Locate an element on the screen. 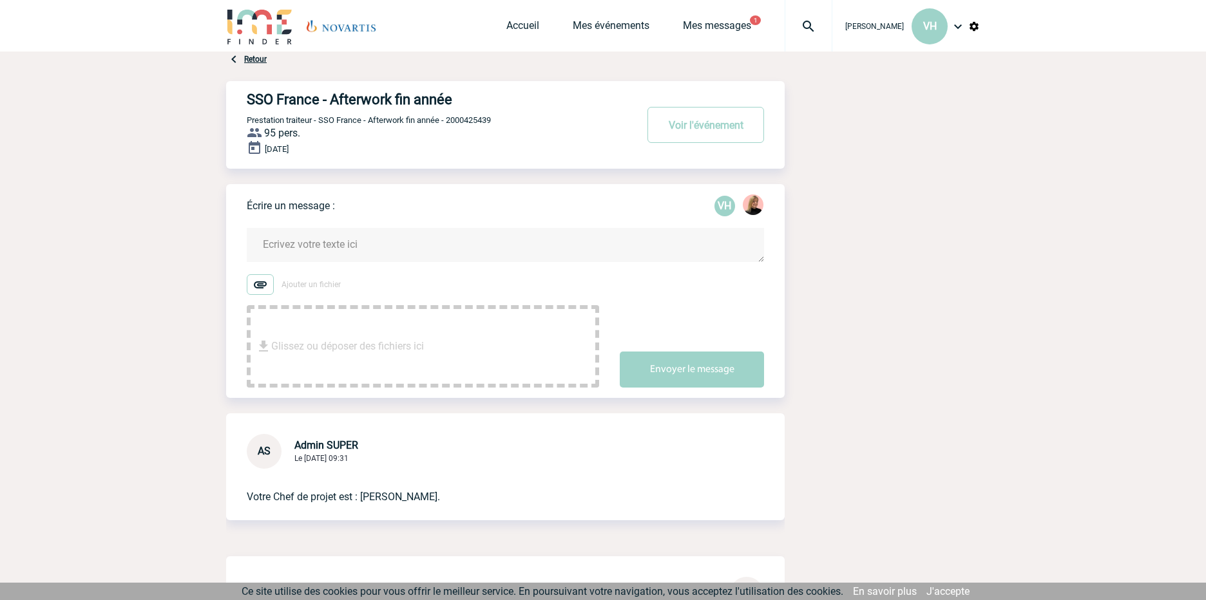 This screenshot has width=1206, height=600. div: Estelle PERIOU is located at coordinates (753, 206).